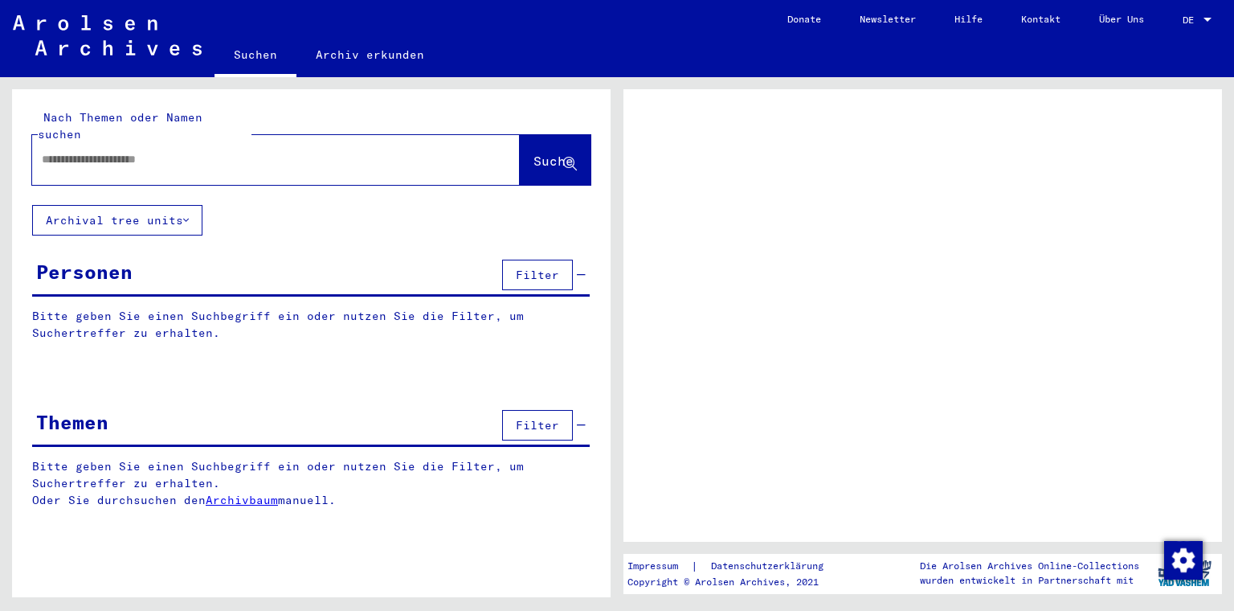 This screenshot has height=611, width=1234. Describe the element at coordinates (242, 500) in the screenshot. I see `a: Archivbaum` at that location.